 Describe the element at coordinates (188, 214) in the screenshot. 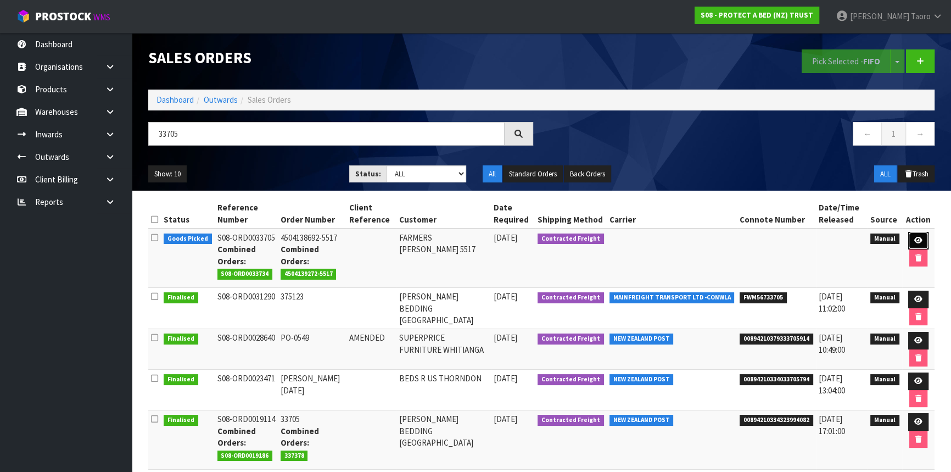

I see `th: Status` at that location.